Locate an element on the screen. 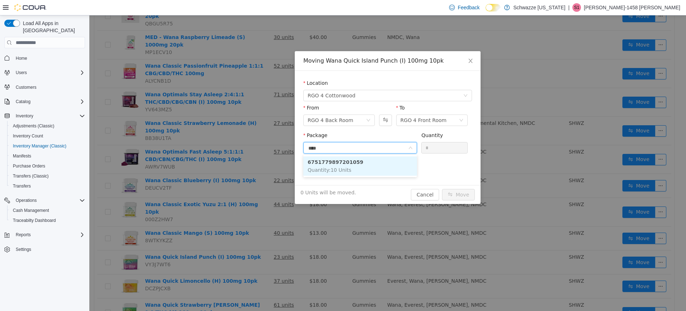 Image resolution: width=686 pixels, height=311 pixels. button: Cash Management is located at coordinates (48, 210).